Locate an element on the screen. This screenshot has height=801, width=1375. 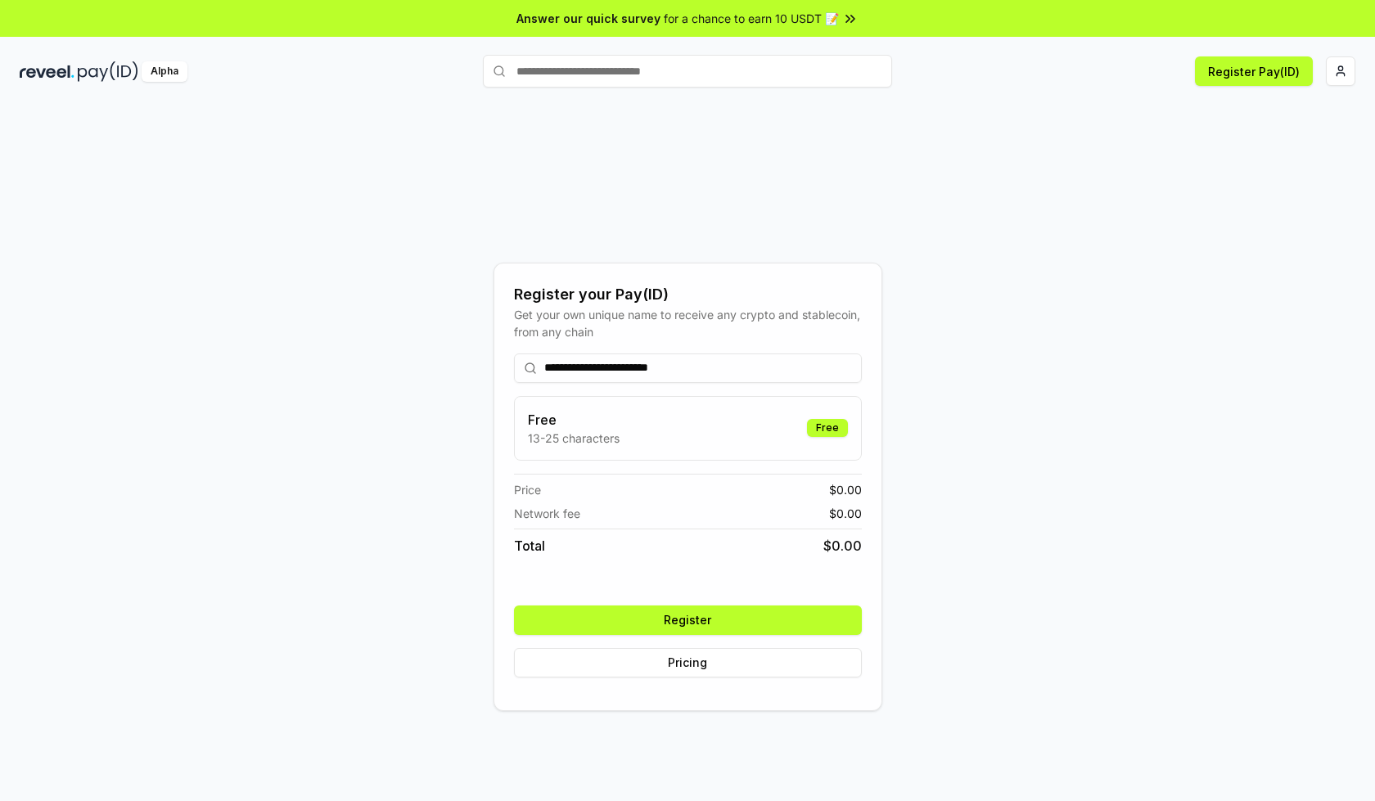
button: Register is located at coordinates (687, 620).